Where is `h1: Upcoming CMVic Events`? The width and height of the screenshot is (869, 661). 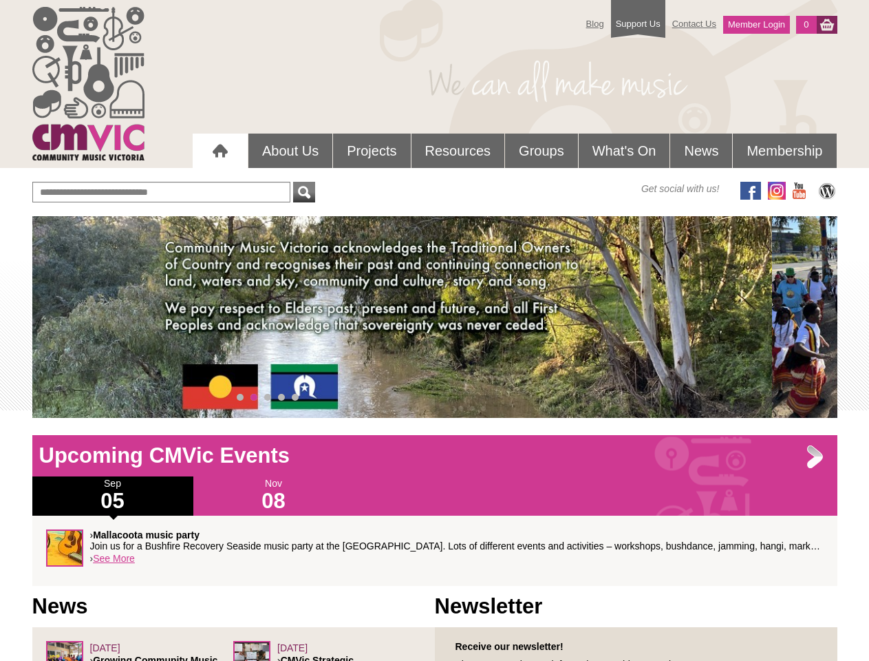
h1: Upcoming CMVic Events is located at coordinates (435, 456).